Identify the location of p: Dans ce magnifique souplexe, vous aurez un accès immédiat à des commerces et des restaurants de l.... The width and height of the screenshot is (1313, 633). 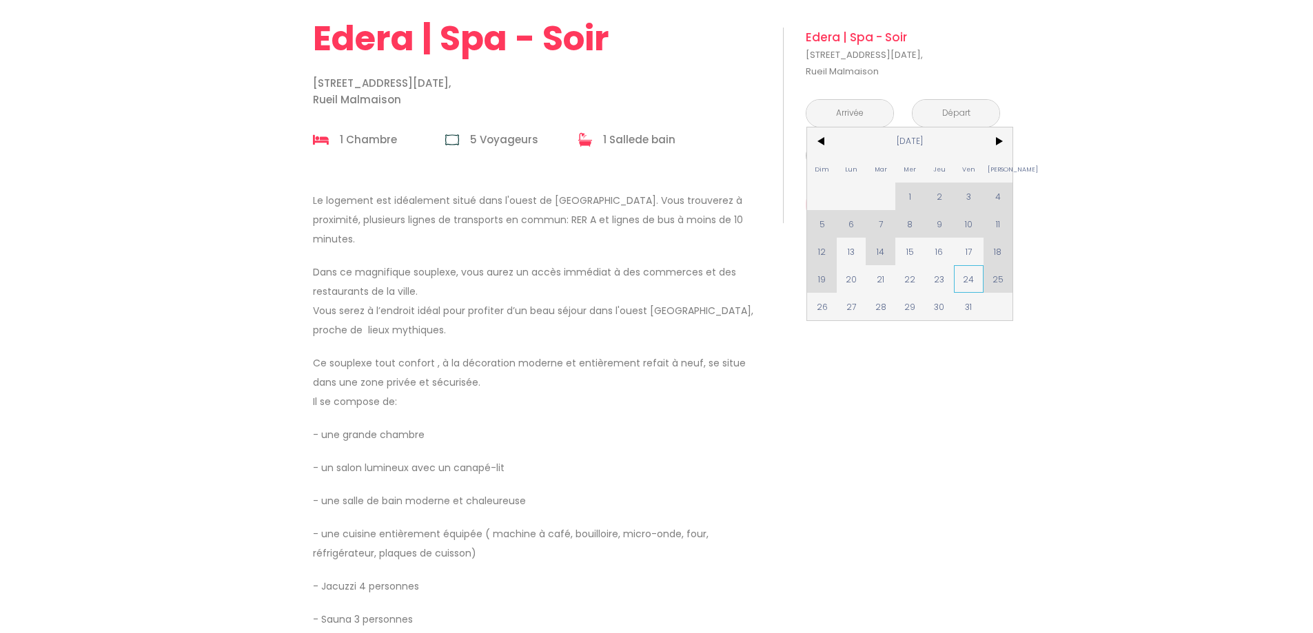
(539, 301).